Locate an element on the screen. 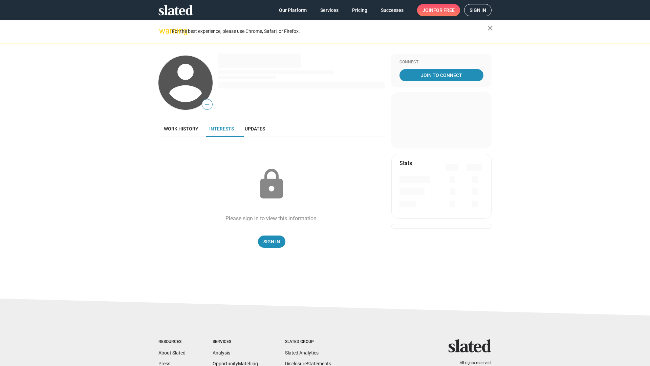  mat-icon: warning is located at coordinates (163, 31).